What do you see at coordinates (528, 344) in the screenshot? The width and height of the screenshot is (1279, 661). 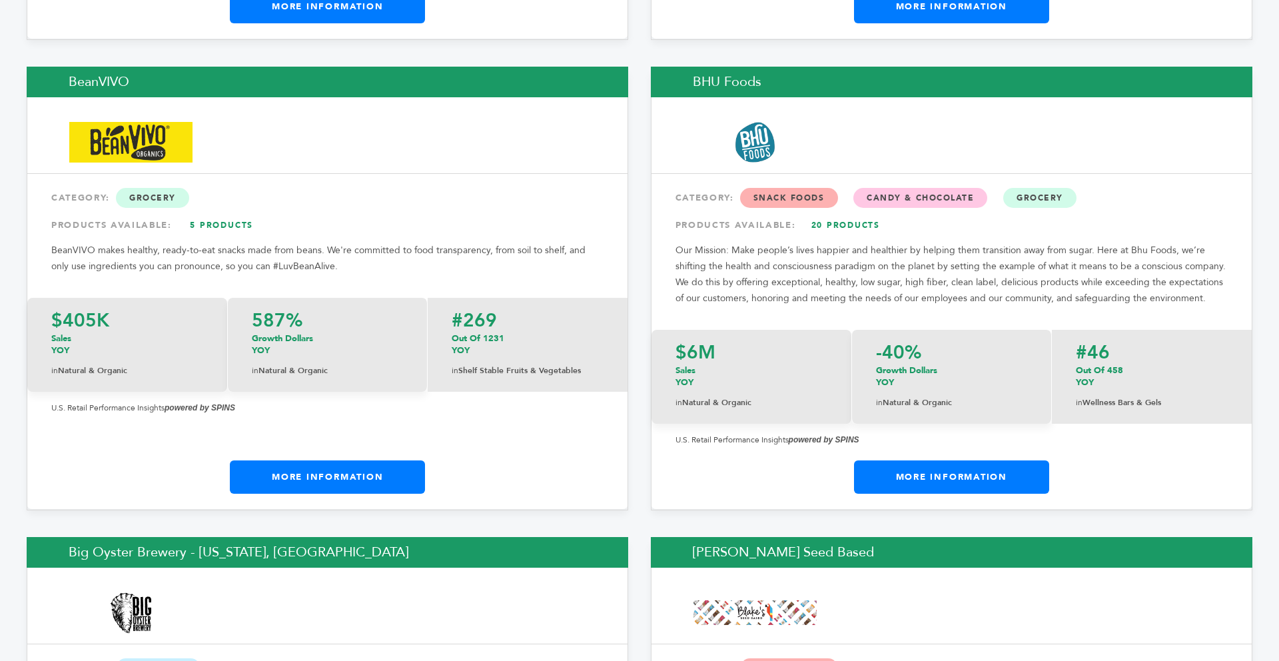 I see `p: Out of 1231` at bounding box center [528, 344].